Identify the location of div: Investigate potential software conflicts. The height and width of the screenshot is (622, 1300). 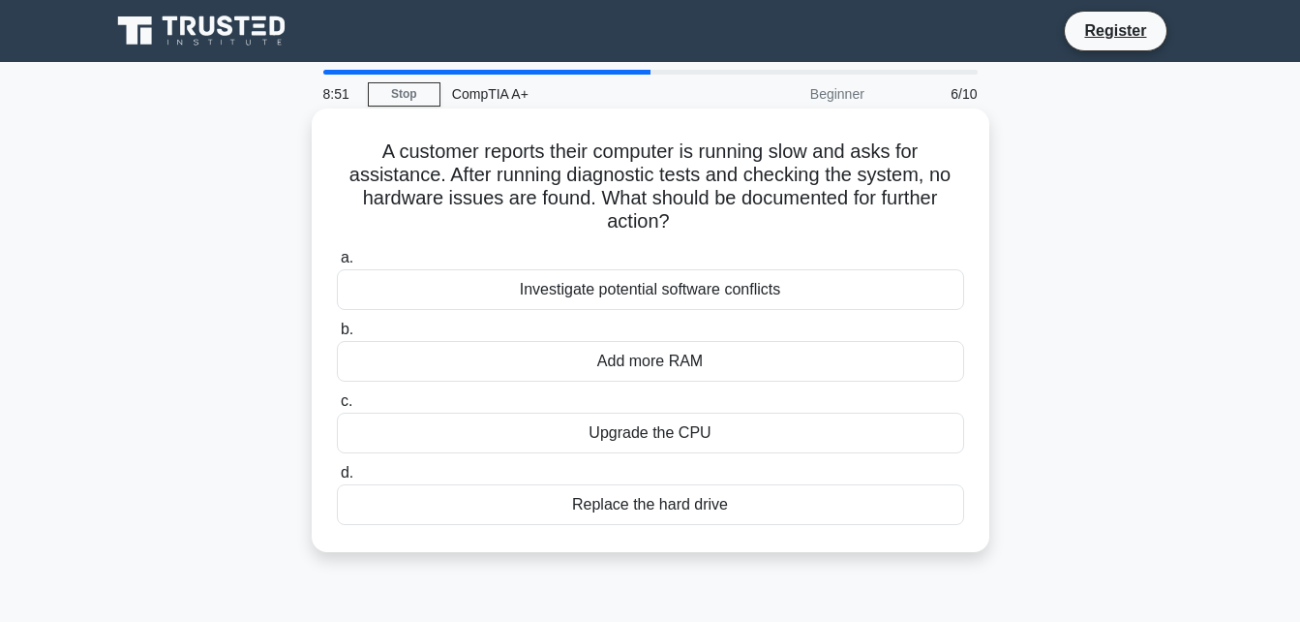
(651, 290).